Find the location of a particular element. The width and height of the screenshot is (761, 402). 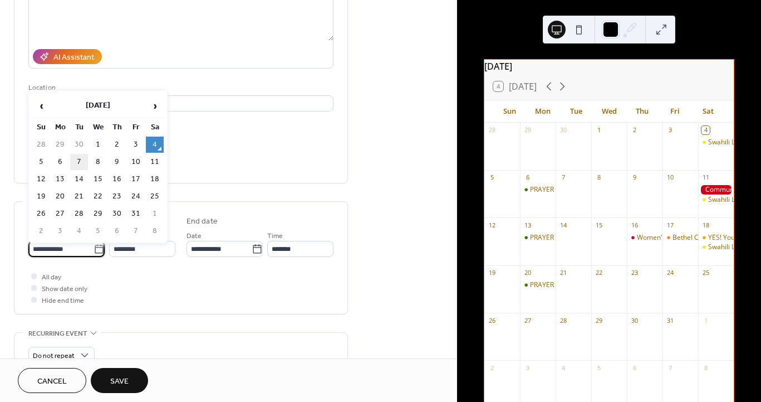

div: Bethel Concert at Liquid Church is located at coordinates (681, 237).